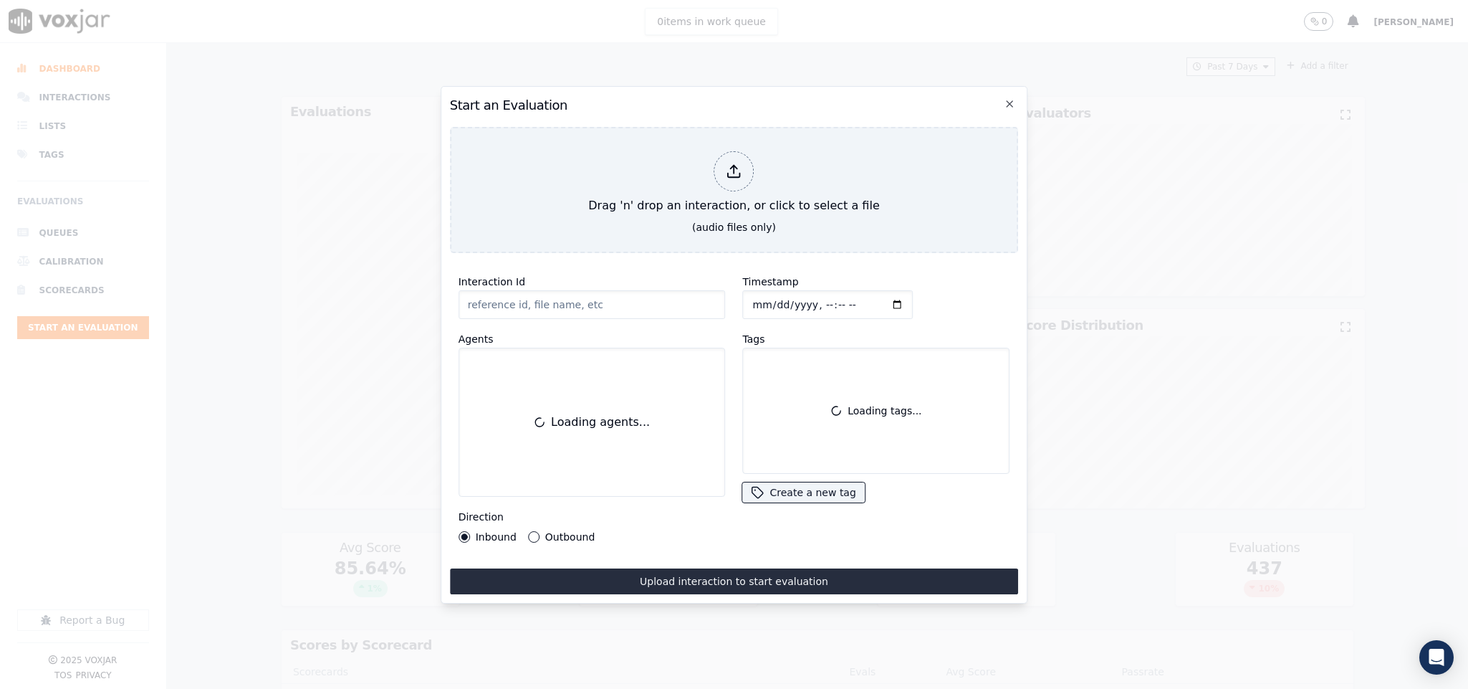 The width and height of the screenshot is (1468, 689). What do you see at coordinates (1437, 657) in the screenshot?
I see `div: Open Intercom Messenger` at bounding box center [1437, 657].